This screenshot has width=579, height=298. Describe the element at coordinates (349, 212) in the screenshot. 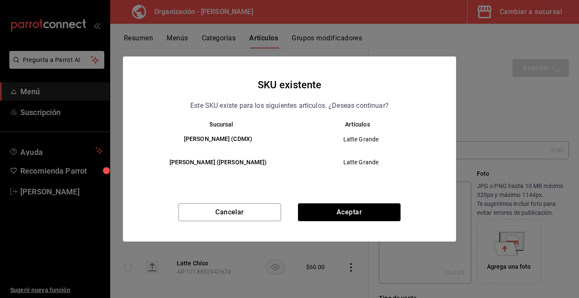

I see `button: Aceptar` at that location.